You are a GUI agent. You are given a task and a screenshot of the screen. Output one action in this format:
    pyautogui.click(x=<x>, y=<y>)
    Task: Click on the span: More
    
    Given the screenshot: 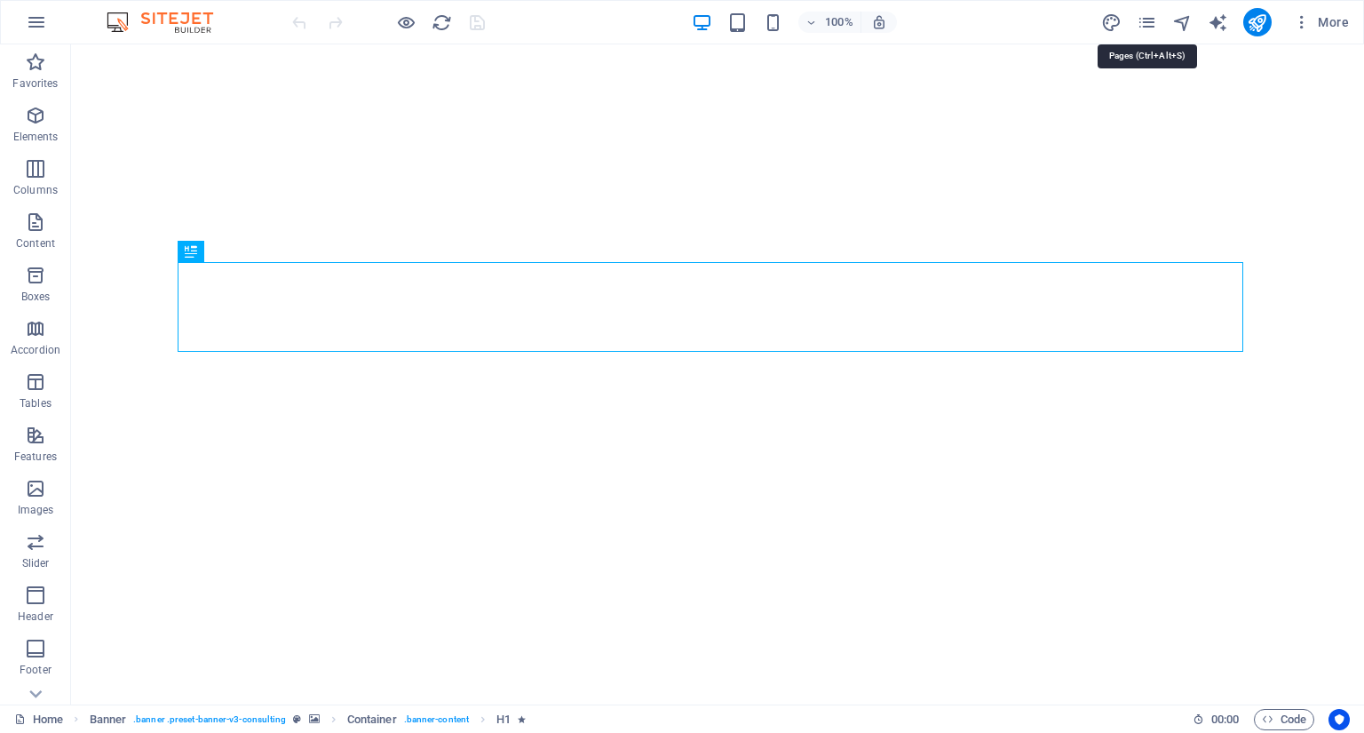 What is the action you would take?
    pyautogui.click(x=1321, y=22)
    